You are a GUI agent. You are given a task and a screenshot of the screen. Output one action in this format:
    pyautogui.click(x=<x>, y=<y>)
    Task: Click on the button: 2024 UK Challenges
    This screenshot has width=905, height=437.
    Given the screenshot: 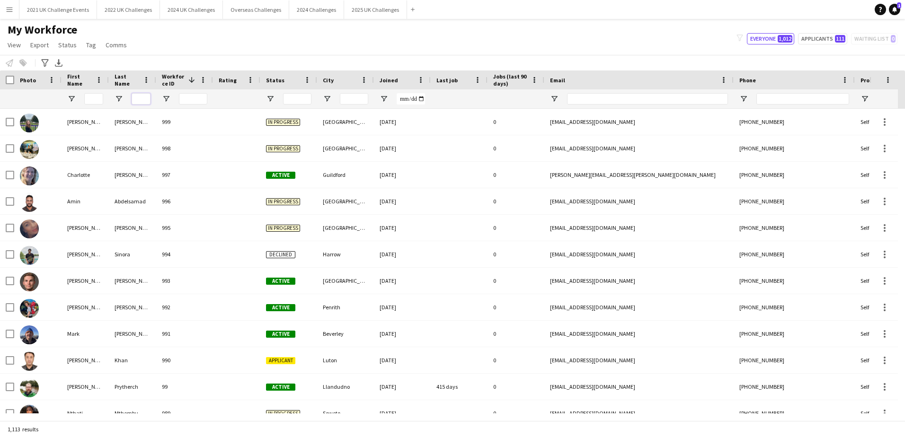 What is the action you would take?
    pyautogui.click(x=191, y=9)
    